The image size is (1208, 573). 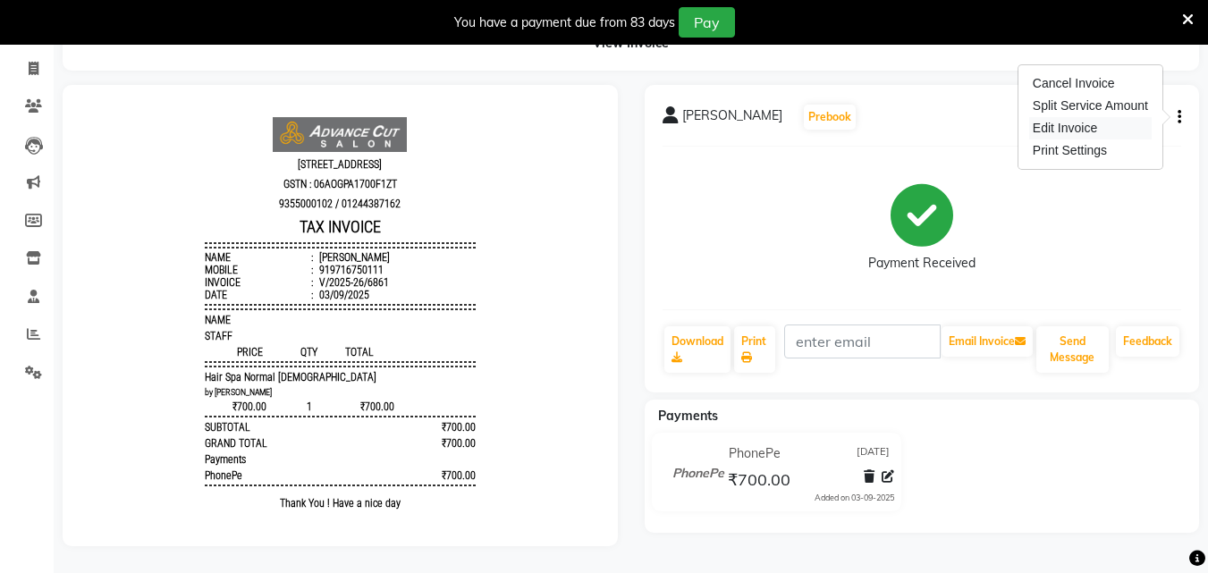 What do you see at coordinates (564, 22) in the screenshot?
I see `div: You have a payment due from 83 days` at bounding box center [564, 22].